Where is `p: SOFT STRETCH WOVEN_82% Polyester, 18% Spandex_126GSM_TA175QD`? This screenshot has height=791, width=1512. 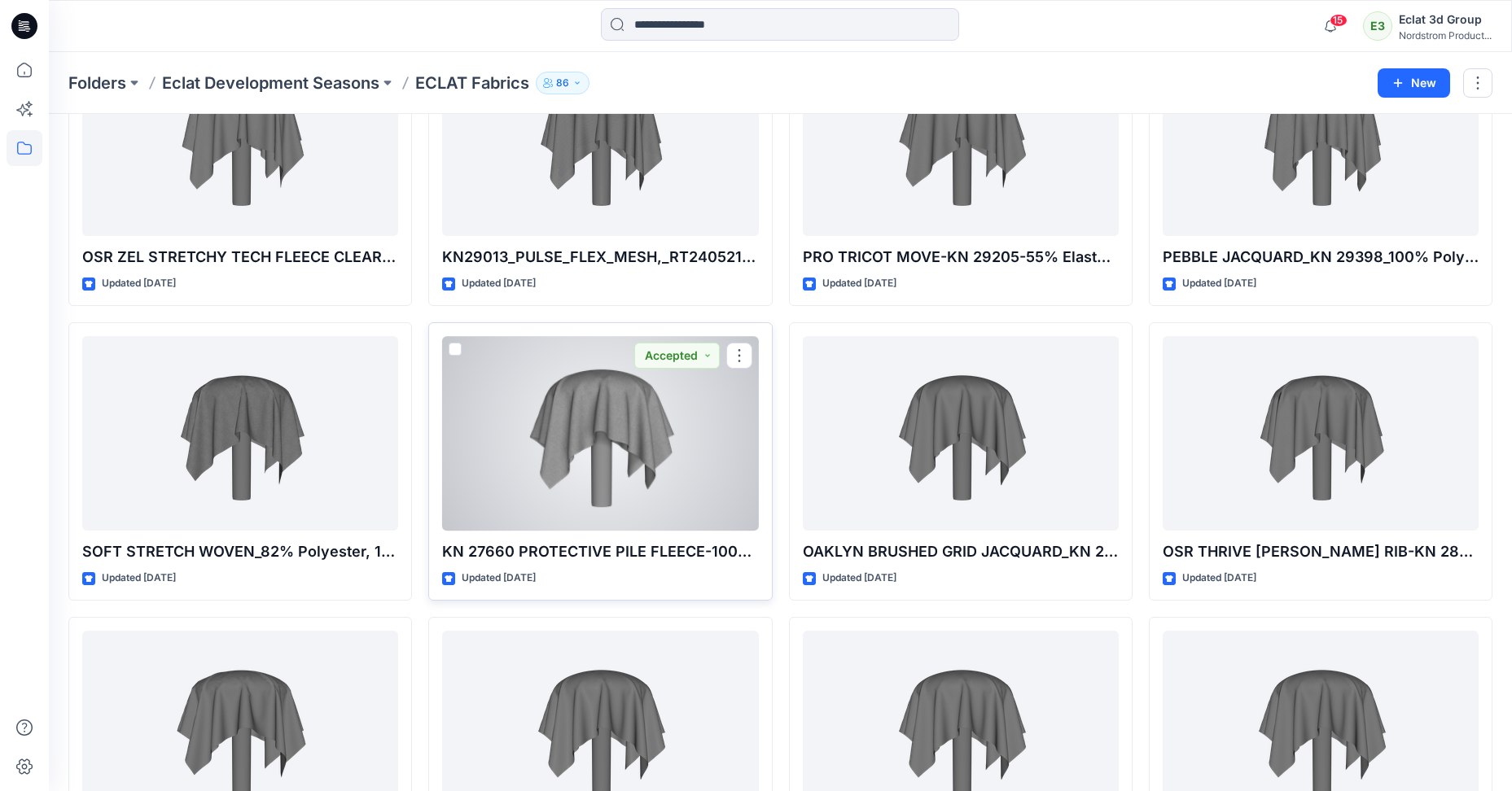
p: SOFT STRETCH WOVEN_82% Polyester, 18% Spandex_126GSM_TA175QD is located at coordinates (241, 552).